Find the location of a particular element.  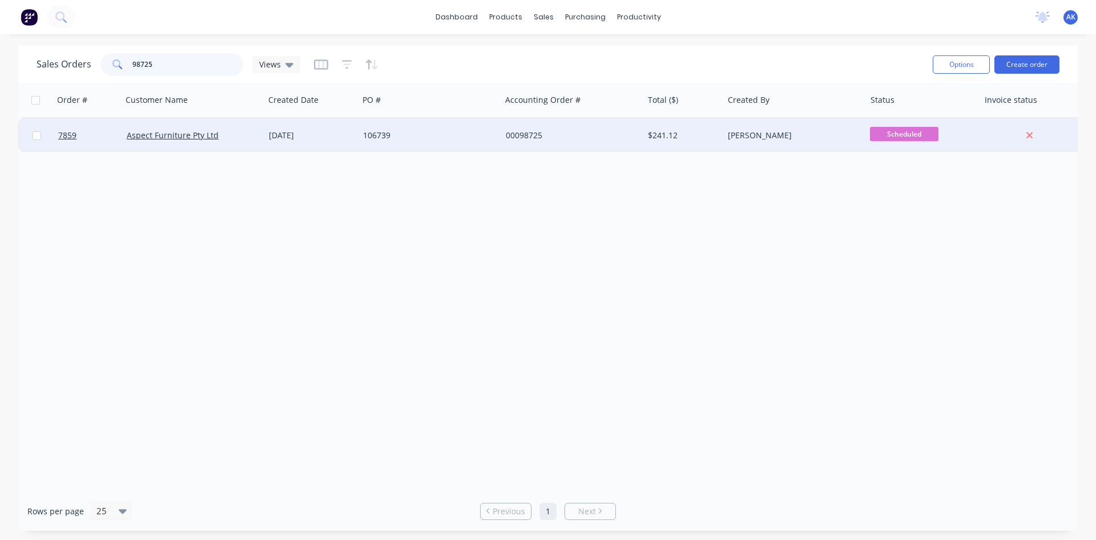

div: Created By is located at coordinates (749, 100).